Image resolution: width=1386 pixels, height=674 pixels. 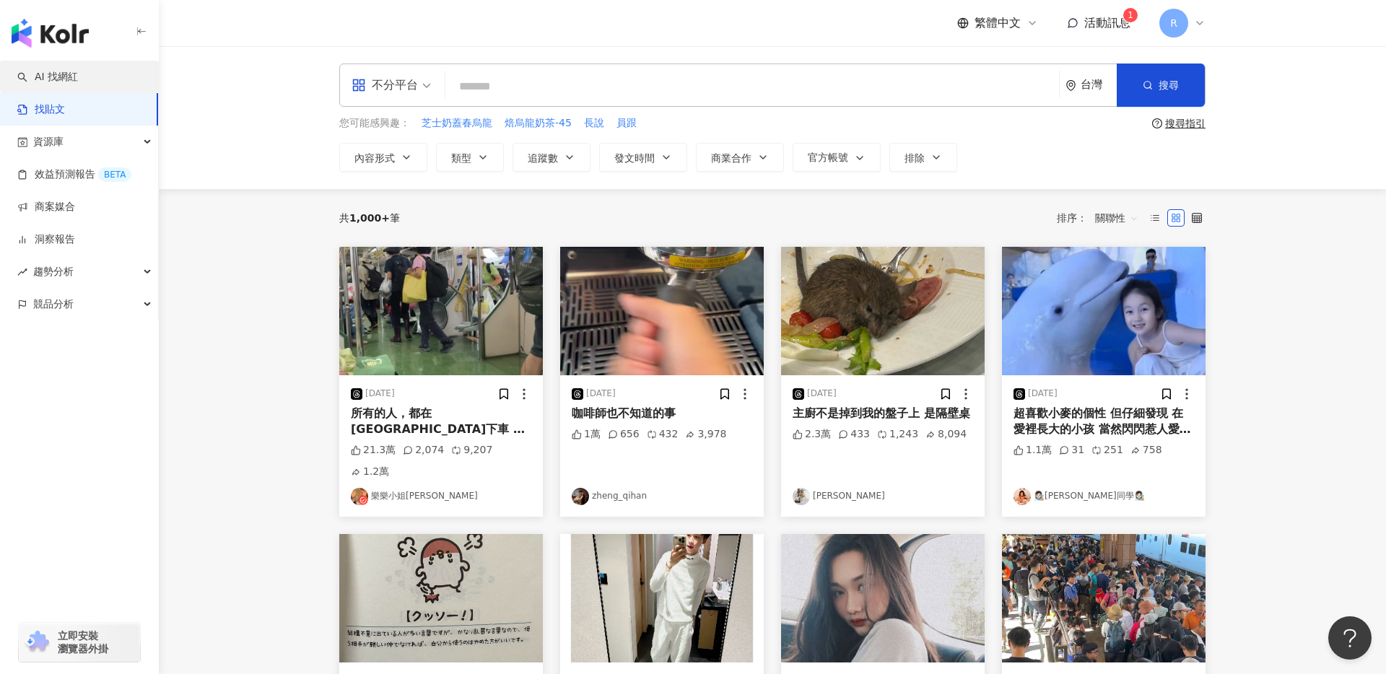 What do you see at coordinates (1131, 15) in the screenshot?
I see `span: 1` at bounding box center [1131, 15].